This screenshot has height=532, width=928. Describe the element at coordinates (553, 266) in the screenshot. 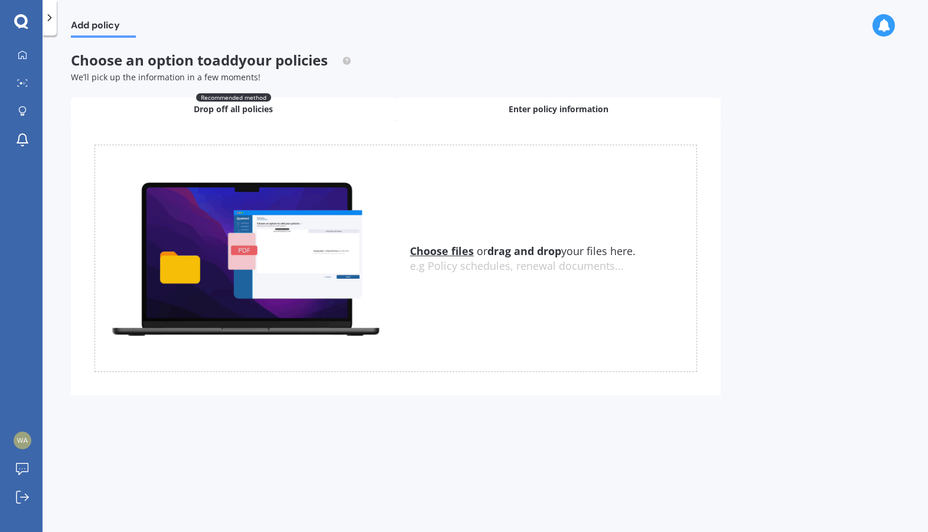

I see `div: e.g Policy schedules, renewal documents...` at that location.